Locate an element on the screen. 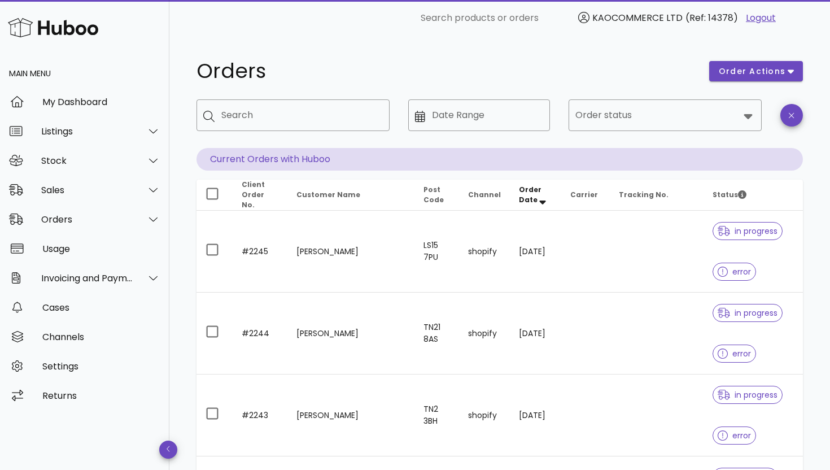  span: Carrier is located at coordinates (584, 194).